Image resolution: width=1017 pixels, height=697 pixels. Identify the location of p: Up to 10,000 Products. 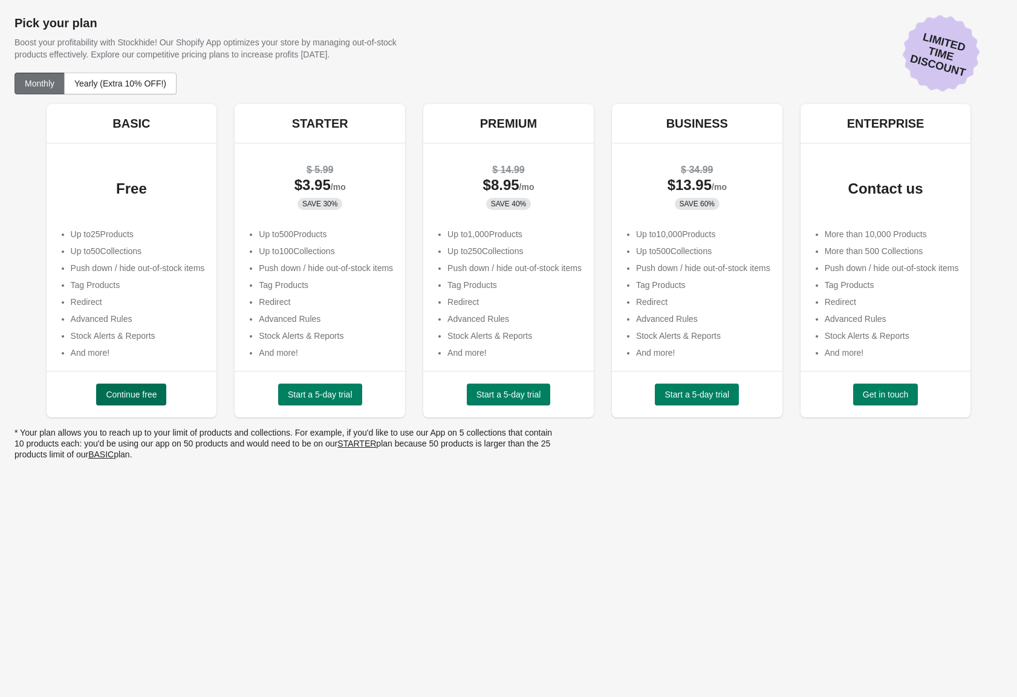
(703, 234).